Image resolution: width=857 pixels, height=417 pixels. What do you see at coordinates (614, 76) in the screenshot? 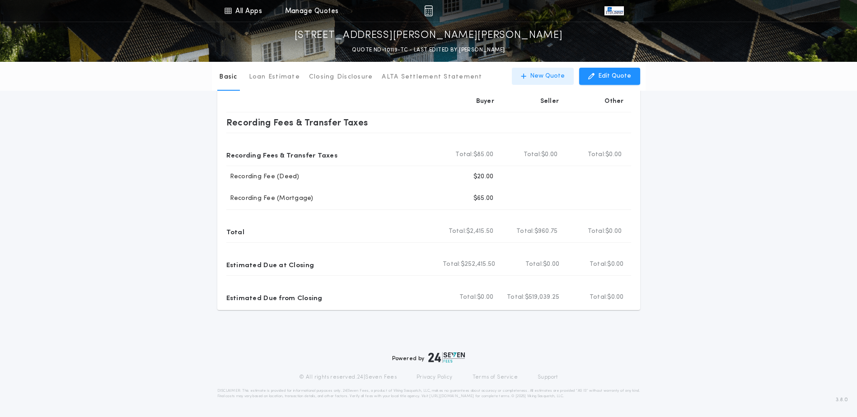
I see `p: Edit Quote` at bounding box center [614, 76].